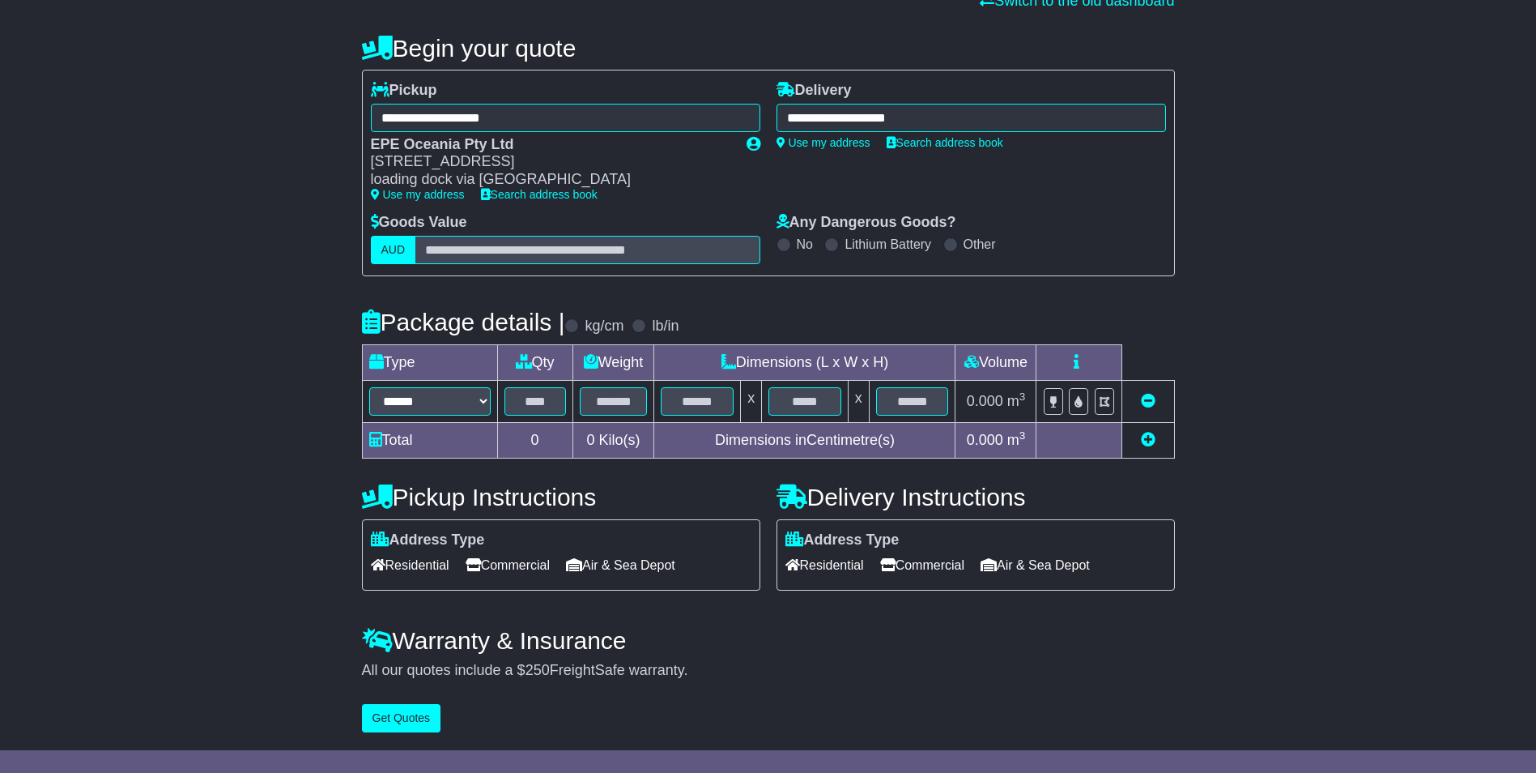  What do you see at coordinates (867, 223) in the screenshot?
I see `label: Any Dangerous Goods?` at bounding box center [867, 223].